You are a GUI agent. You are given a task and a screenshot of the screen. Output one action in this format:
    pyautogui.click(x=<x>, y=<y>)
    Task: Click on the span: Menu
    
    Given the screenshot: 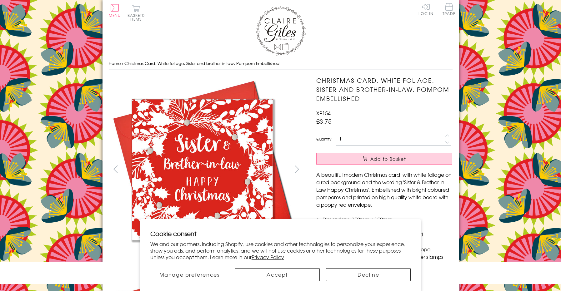 What is the action you would take?
    pyautogui.click(x=115, y=15)
    